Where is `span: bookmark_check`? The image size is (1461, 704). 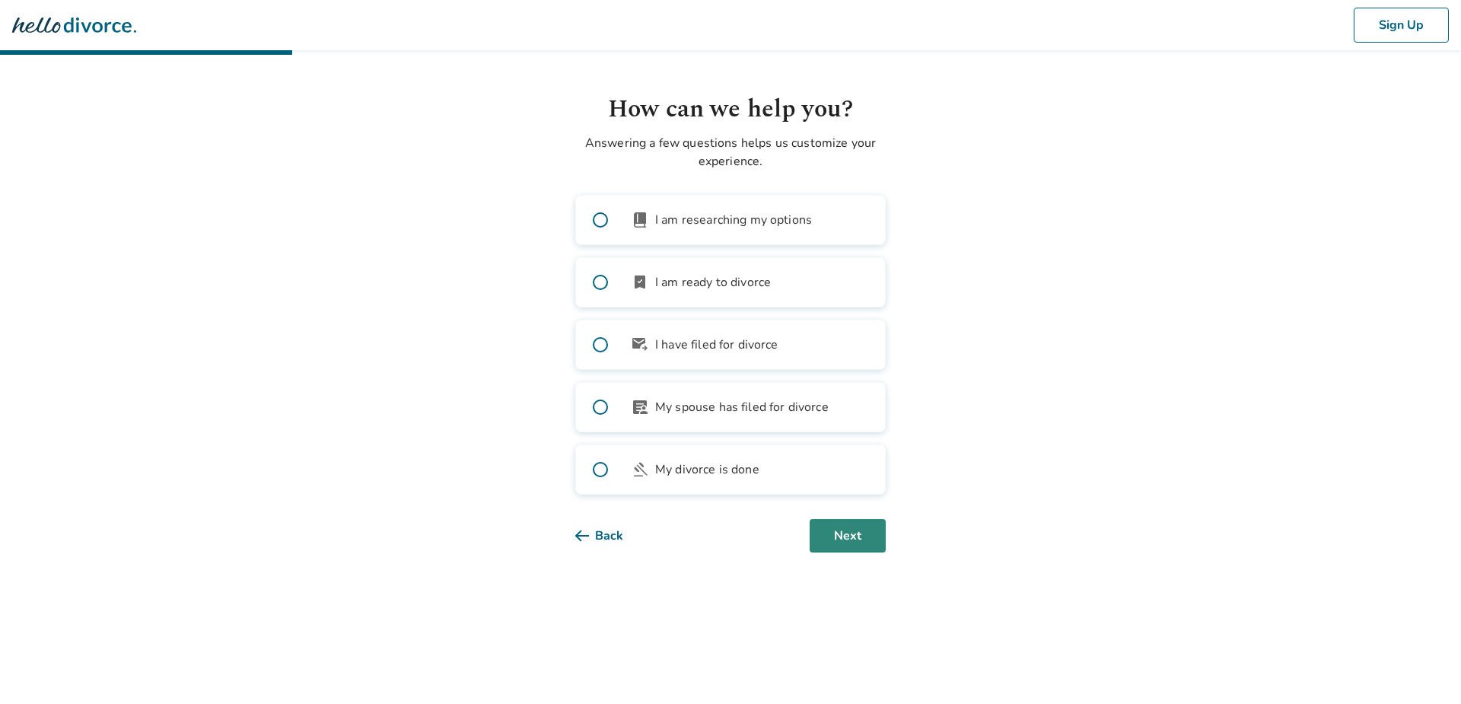 span: bookmark_check is located at coordinates (640, 282).